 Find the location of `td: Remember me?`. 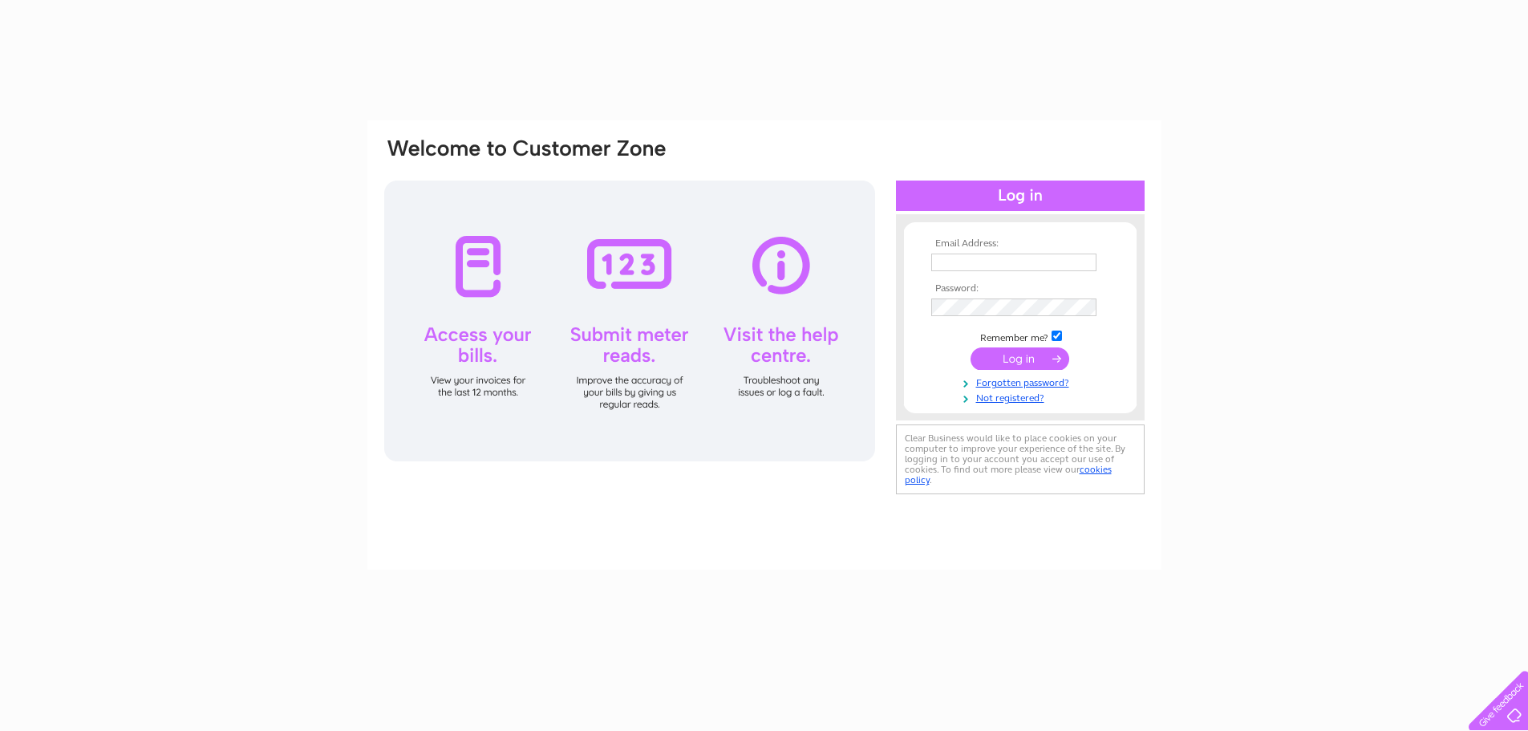

td: Remember me? is located at coordinates (1020, 336).